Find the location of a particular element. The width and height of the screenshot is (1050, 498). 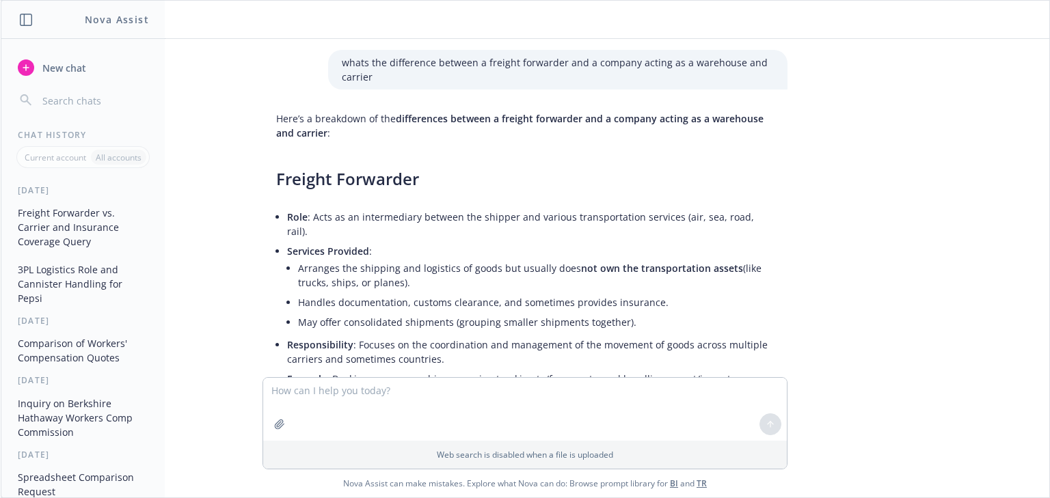

span: Example is located at coordinates (307, 379).